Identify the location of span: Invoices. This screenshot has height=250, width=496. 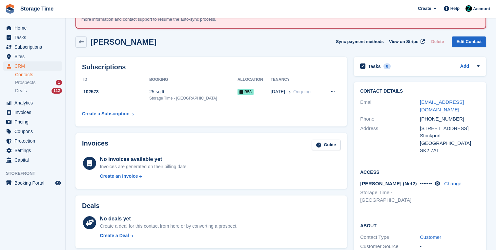
(34, 112).